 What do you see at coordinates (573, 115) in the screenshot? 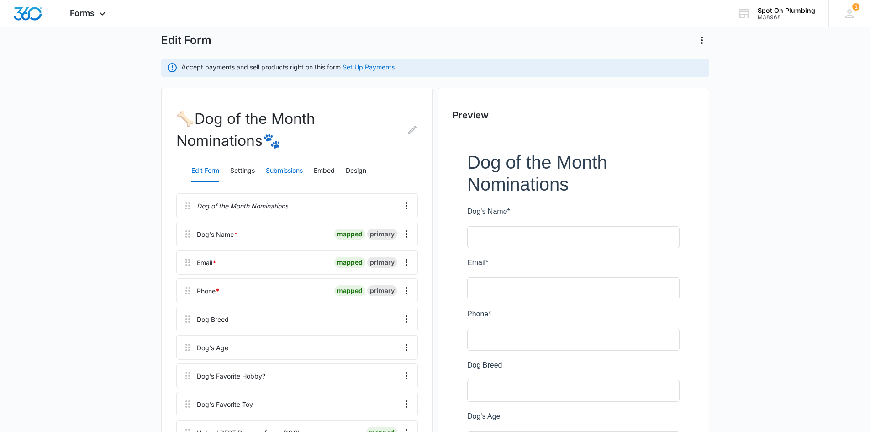
I see `h2: Preview` at bounding box center [573, 115].